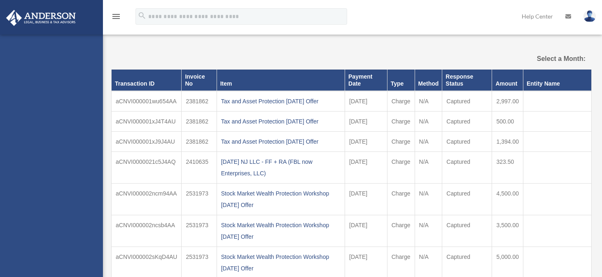  I want to click on th: Amount, so click(507, 80).